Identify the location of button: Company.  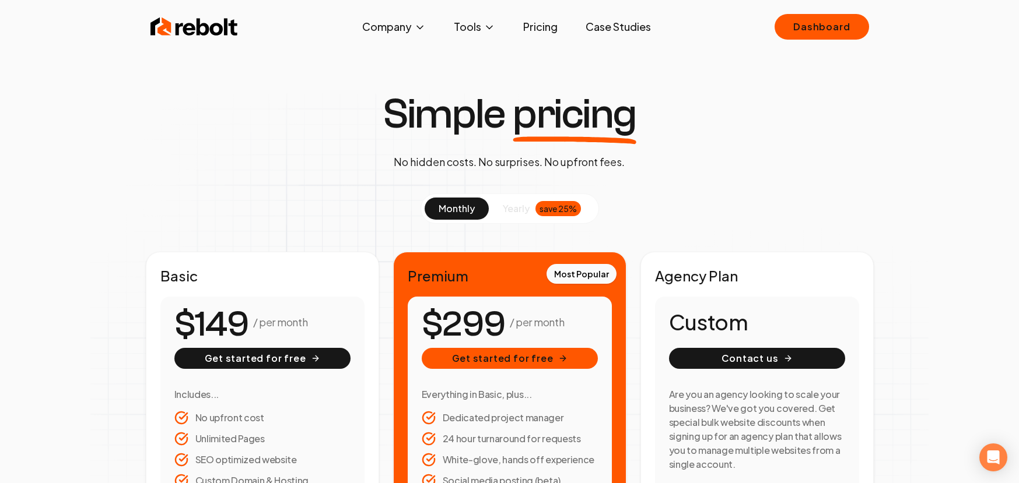
(394, 27).